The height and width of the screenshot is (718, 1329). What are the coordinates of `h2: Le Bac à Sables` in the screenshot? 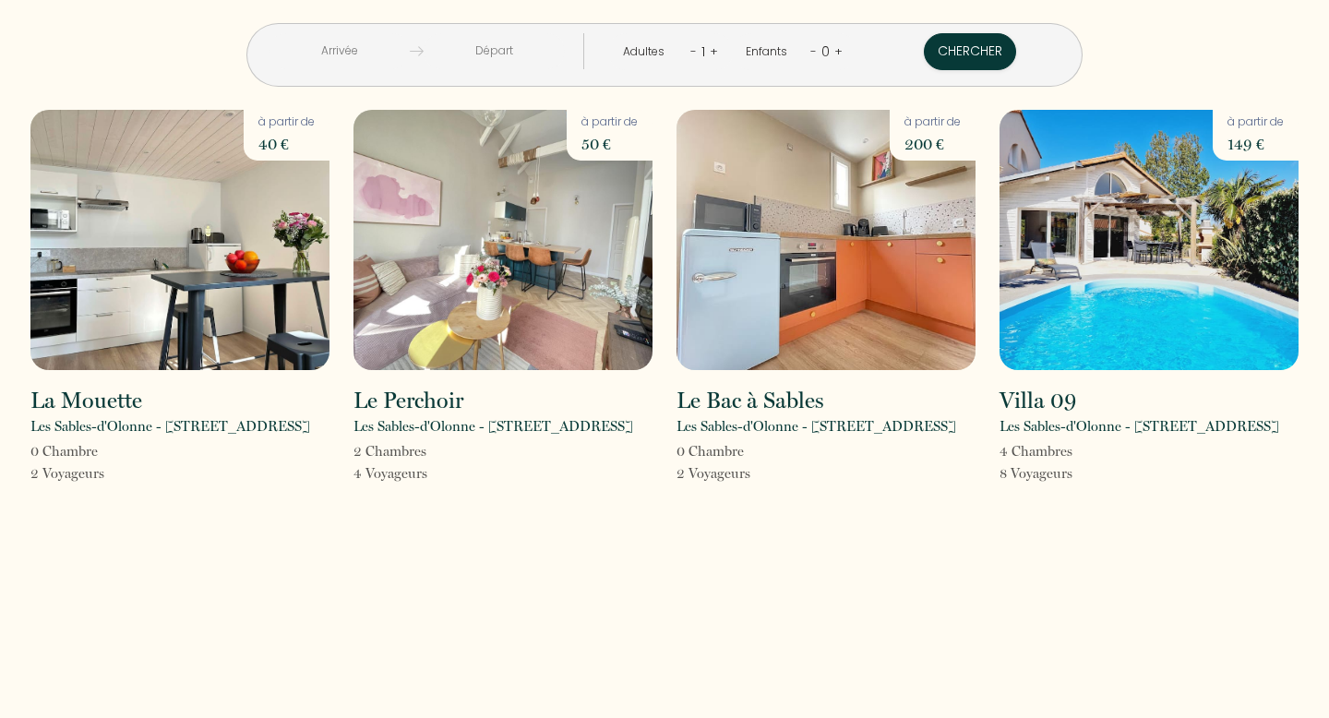 It's located at (750, 400).